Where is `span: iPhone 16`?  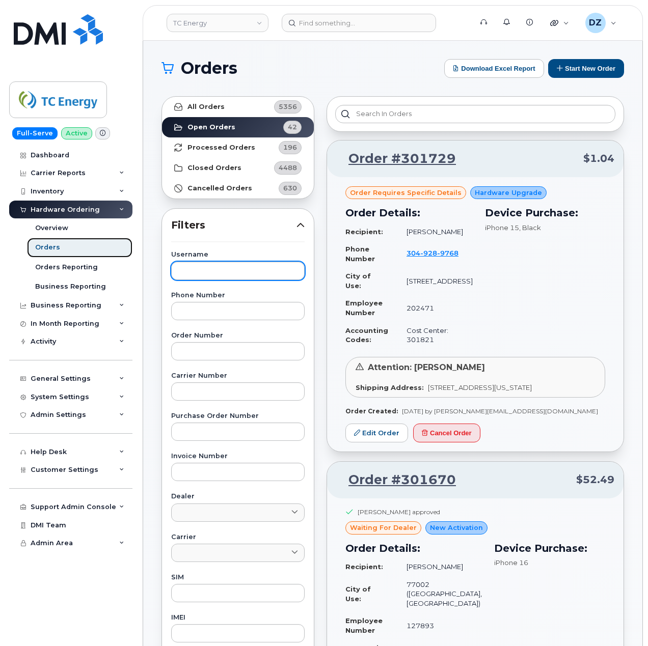
span: iPhone 16 is located at coordinates (511, 563).